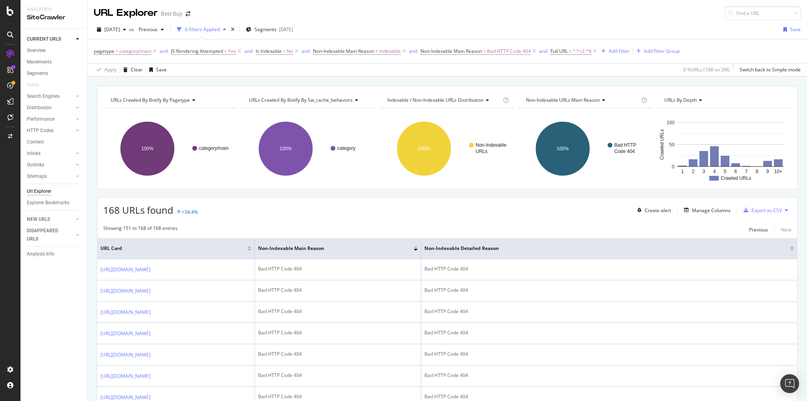 Image resolution: width=807 pixels, height=401 pixels. Describe the element at coordinates (54, 17) in the screenshot. I see `div: SiteCrawler` at that location.